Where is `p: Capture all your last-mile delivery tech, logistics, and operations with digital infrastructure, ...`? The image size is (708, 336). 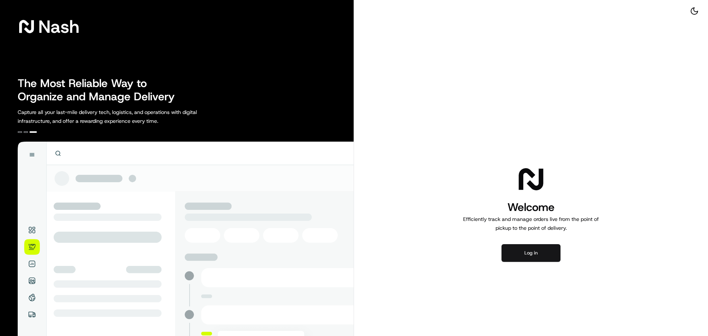
p: Capture all your last-mile delivery tech, logistics, and operations with digital infrastructure, ... is located at coordinates (124, 116).